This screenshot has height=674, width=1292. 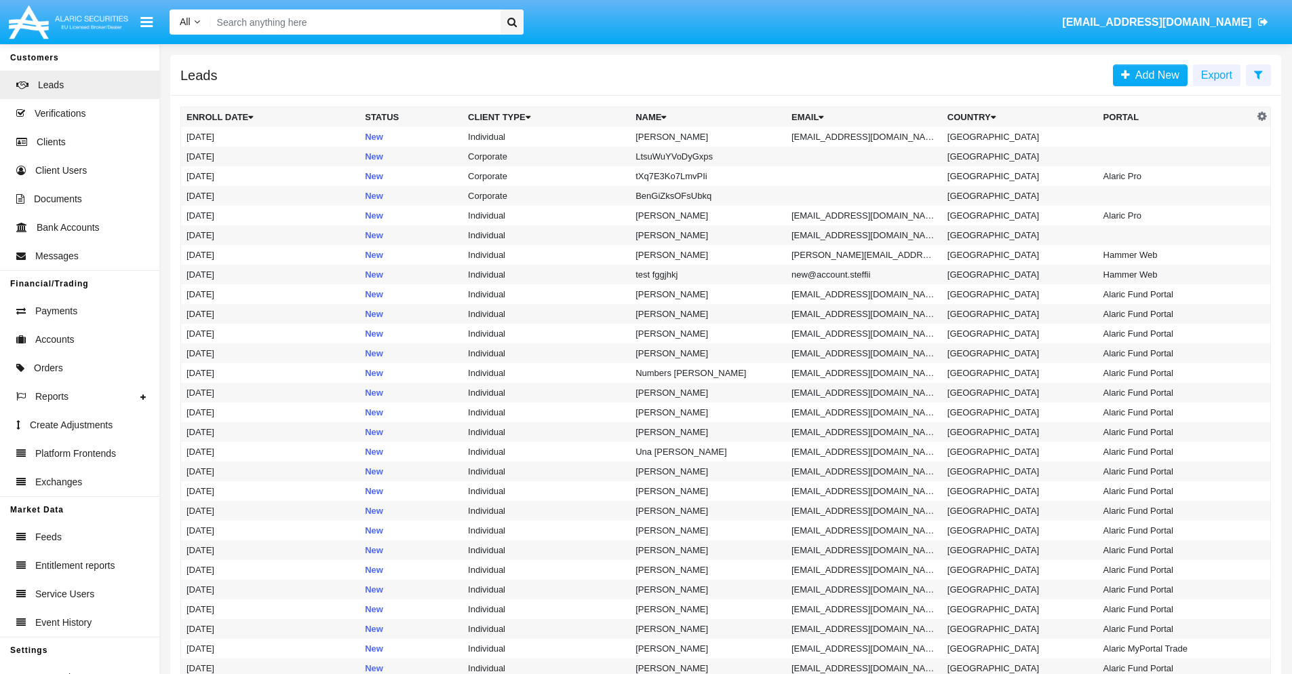 What do you see at coordinates (1176, 254) in the screenshot?
I see `td: Hammer Web` at bounding box center [1176, 254].